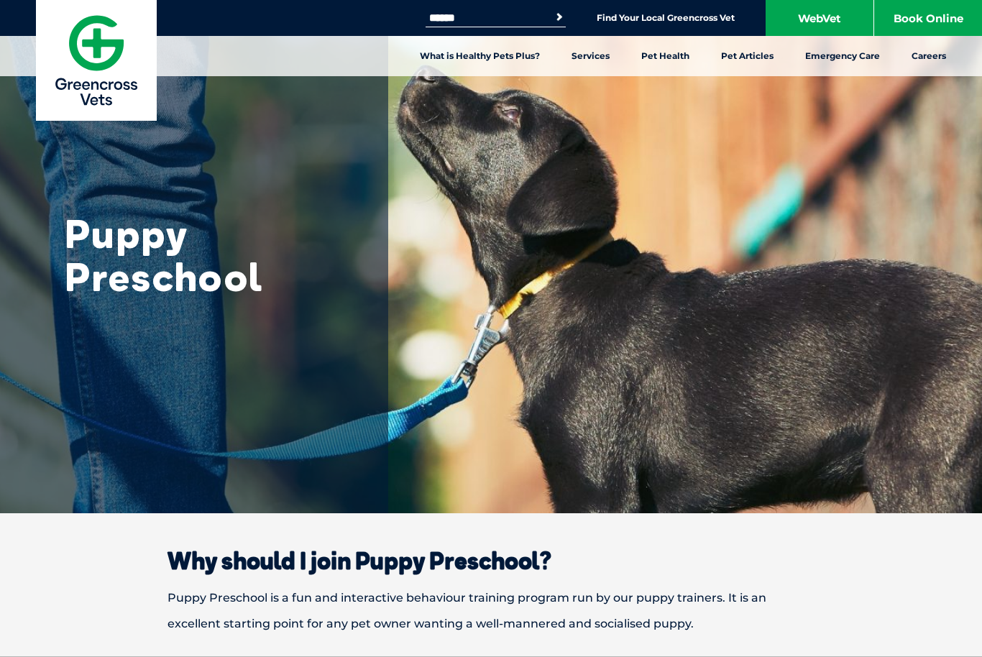 The height and width of the screenshot is (657, 982). Describe the element at coordinates (359, 561) in the screenshot. I see `strong: Why should I join Puppy Preschool?` at that location.